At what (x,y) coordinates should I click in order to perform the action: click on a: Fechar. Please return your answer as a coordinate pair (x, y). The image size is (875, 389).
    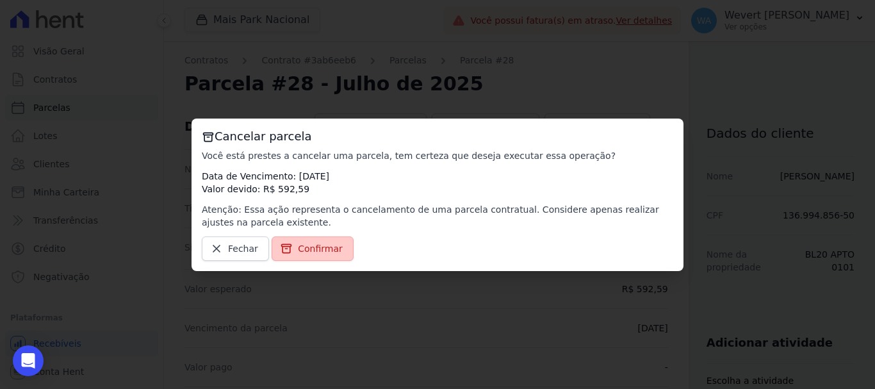
    Looking at the image, I should click on (235, 248).